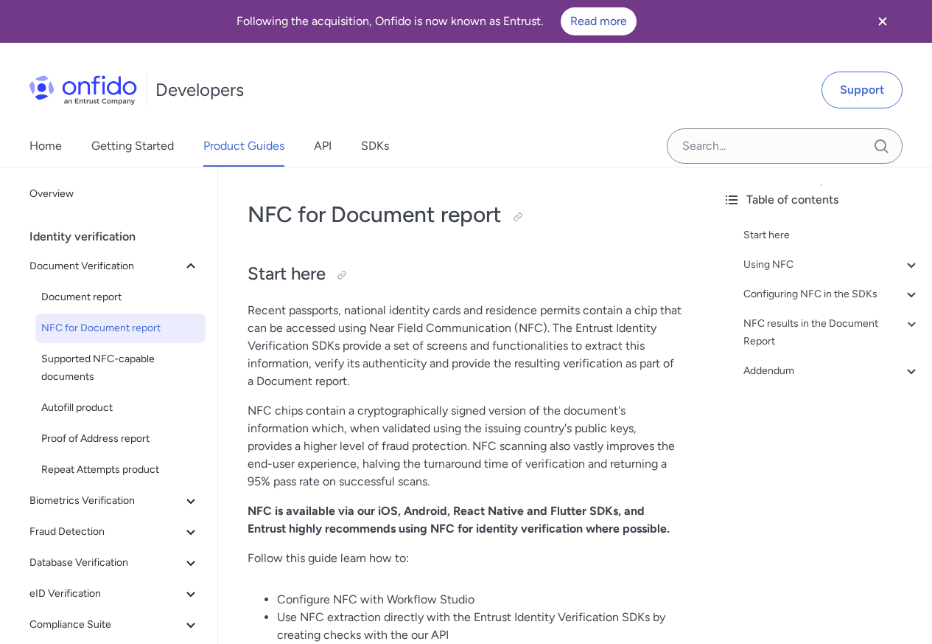  What do you see at coordinates (114, 194) in the screenshot?
I see `span: Overview` at bounding box center [114, 194].